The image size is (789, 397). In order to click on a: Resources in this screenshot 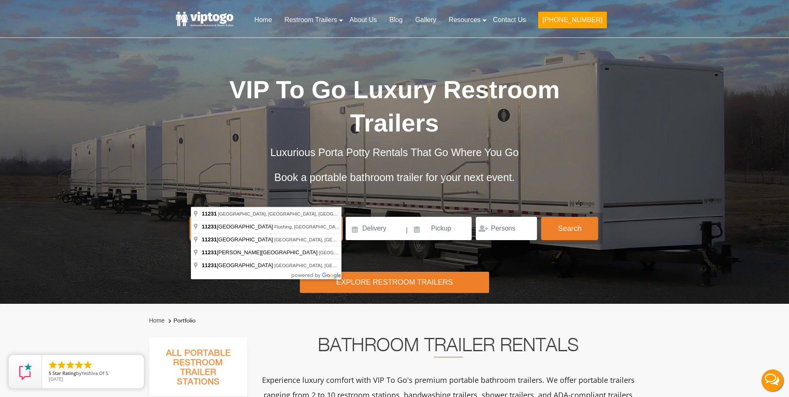, I will do `click(465, 20)`.